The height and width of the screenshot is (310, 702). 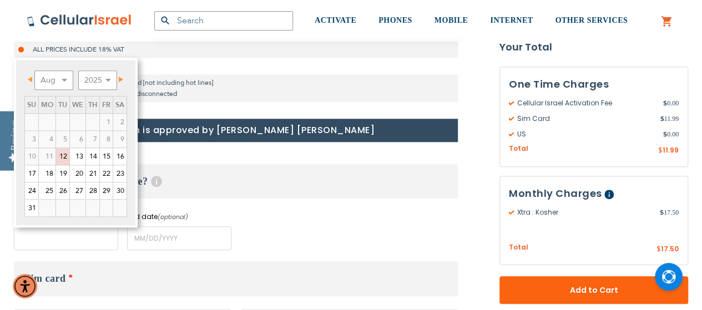 What do you see at coordinates (594, 47) in the screenshot?
I see `strong: Your Total` at bounding box center [594, 47].